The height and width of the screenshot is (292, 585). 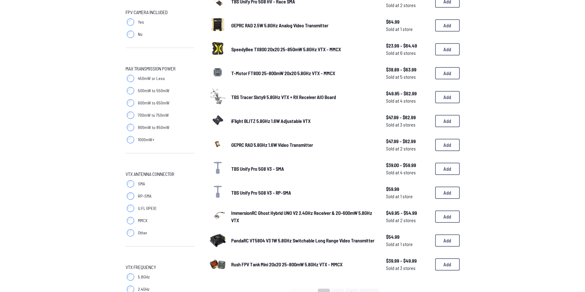 I want to click on a: iFlight BLITZ 5.8GHz 1.6W Adjustable VTX, so click(x=304, y=121).